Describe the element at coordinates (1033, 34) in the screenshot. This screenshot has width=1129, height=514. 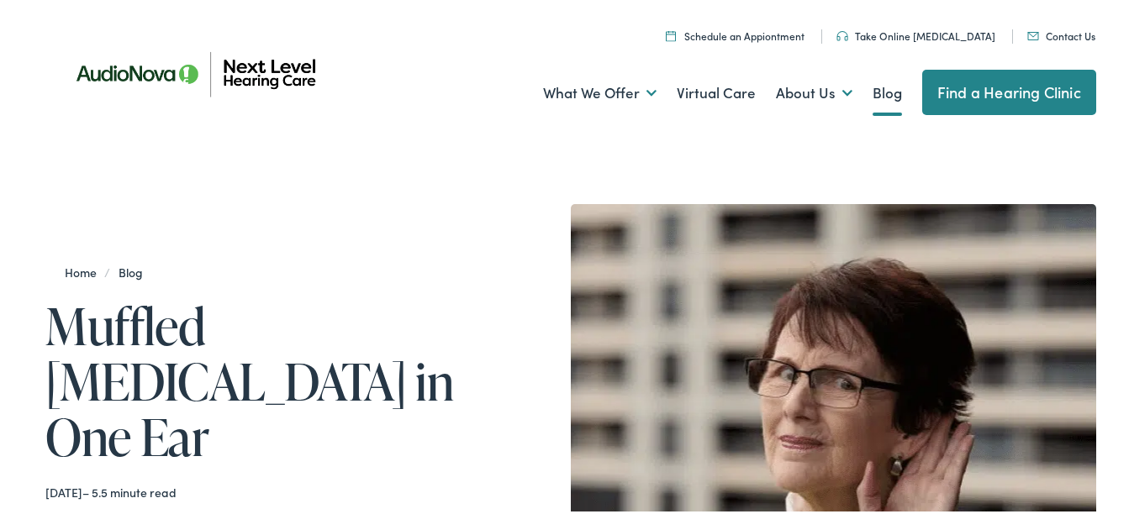
I see `img: An icon representing mail communication is presented in a unique teal color.` at that location.